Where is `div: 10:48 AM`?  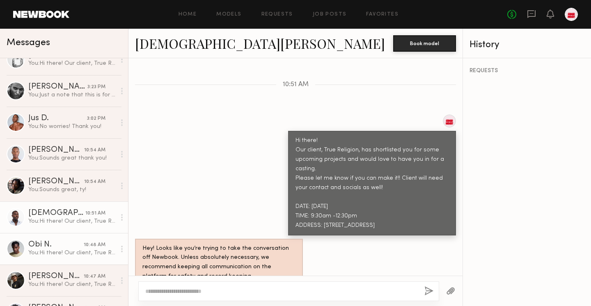
div: 10:48 AM is located at coordinates (94, 245).